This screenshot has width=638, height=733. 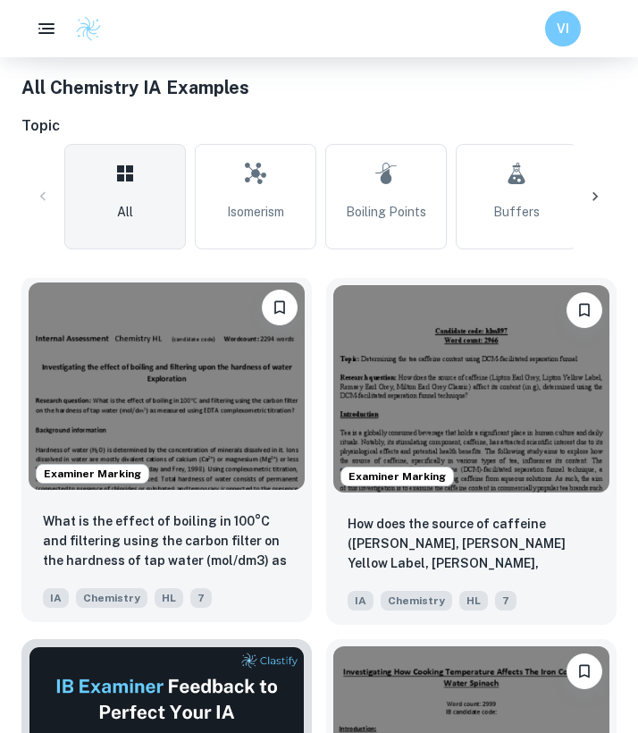 I want to click on span: Buffers, so click(x=516, y=212).